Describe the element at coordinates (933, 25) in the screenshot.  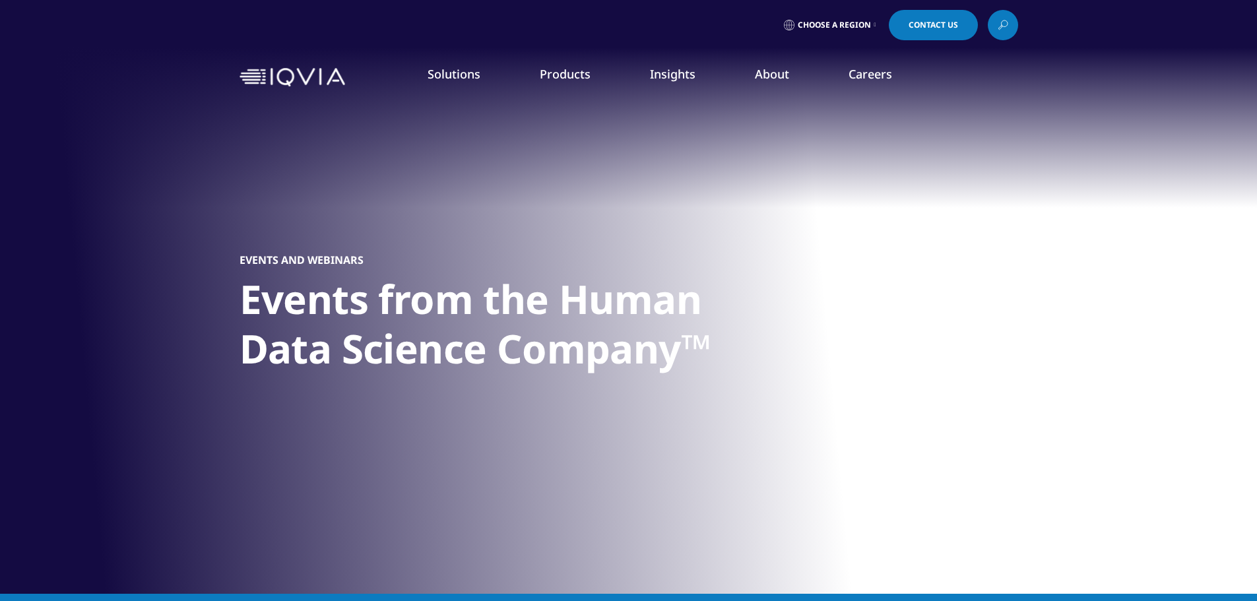
I see `a: Contact Us` at that location.